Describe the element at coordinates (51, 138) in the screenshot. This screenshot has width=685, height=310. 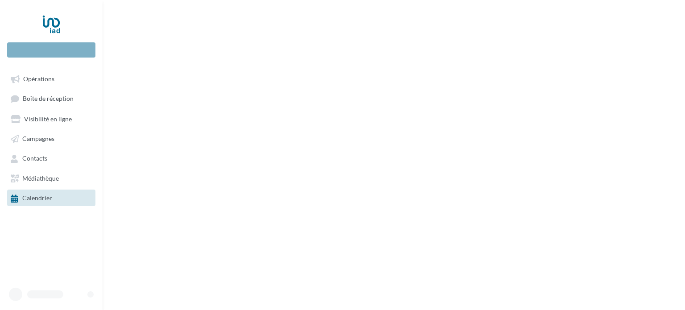
I see `a: Campagnes` at that location.